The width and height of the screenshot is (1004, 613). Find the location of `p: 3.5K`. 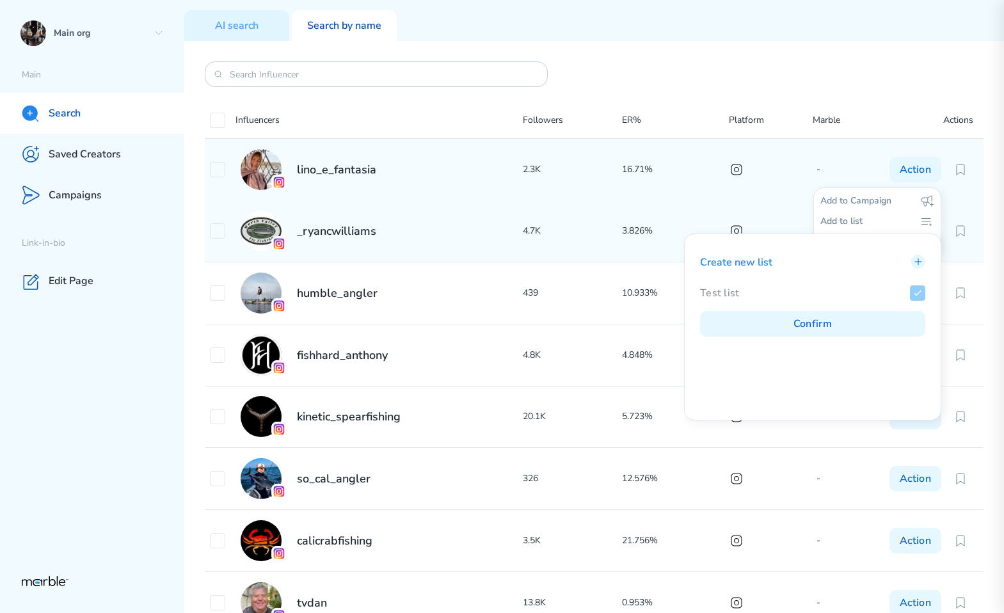

p: 3.5K is located at coordinates (572, 540).